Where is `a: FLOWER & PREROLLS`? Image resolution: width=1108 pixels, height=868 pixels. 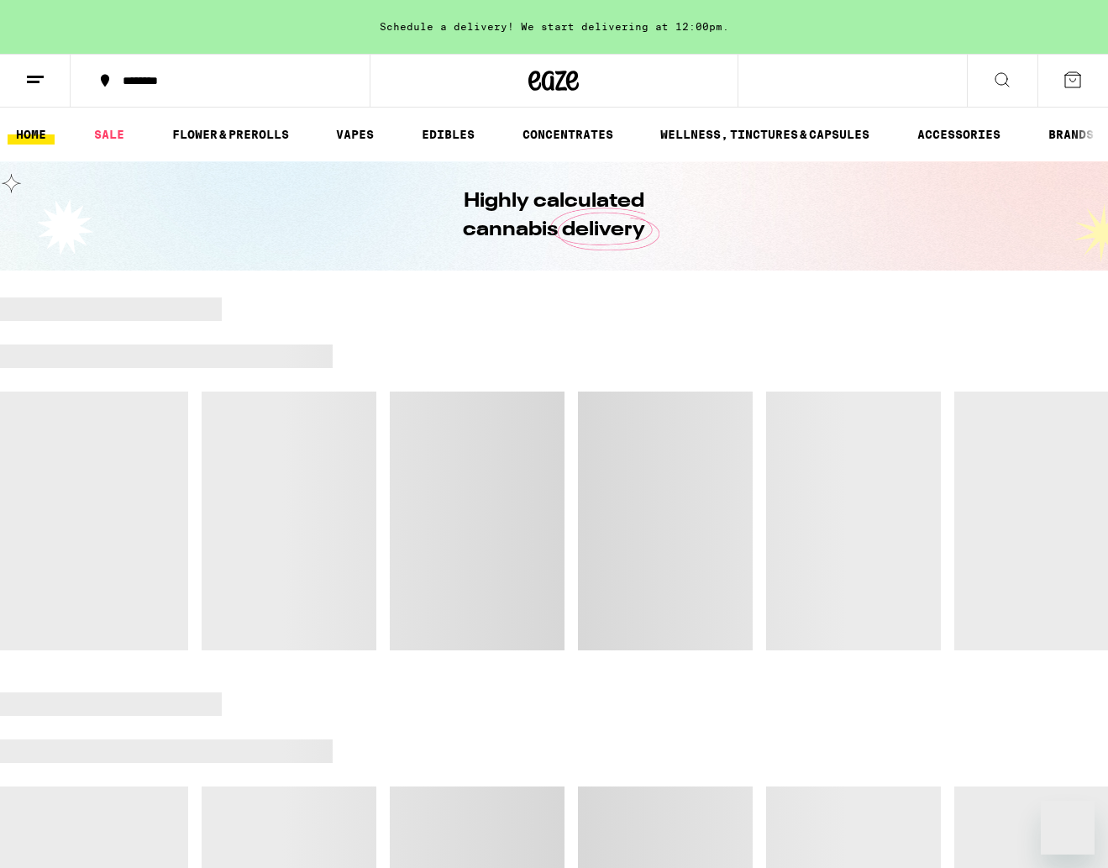 a: FLOWER & PREROLLS is located at coordinates (230, 134).